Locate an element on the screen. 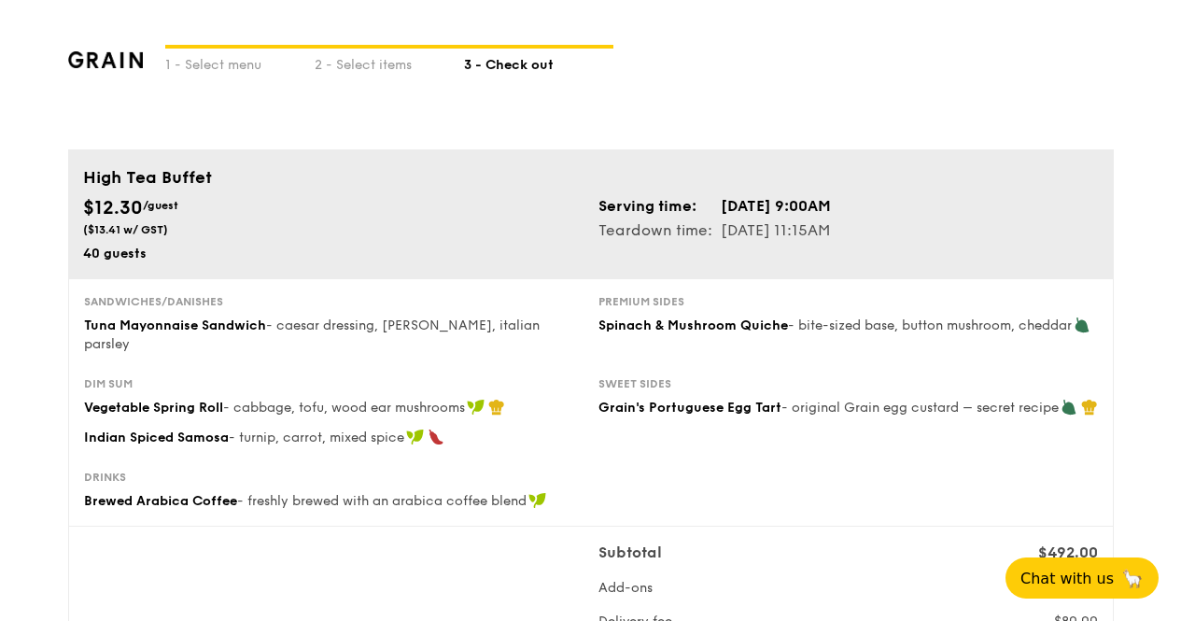 This screenshot has width=1181, height=621. div: 40 guests is located at coordinates (333, 254).